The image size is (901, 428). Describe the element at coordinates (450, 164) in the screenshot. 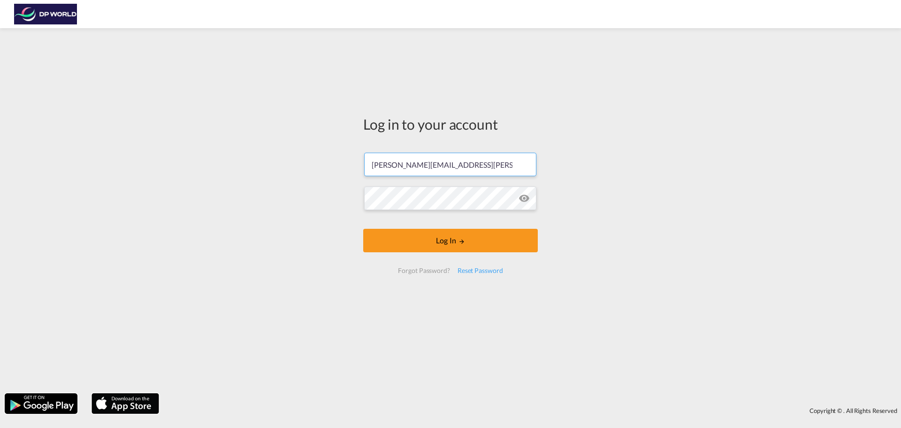

I see `input: Enter email/phone number` at that location.